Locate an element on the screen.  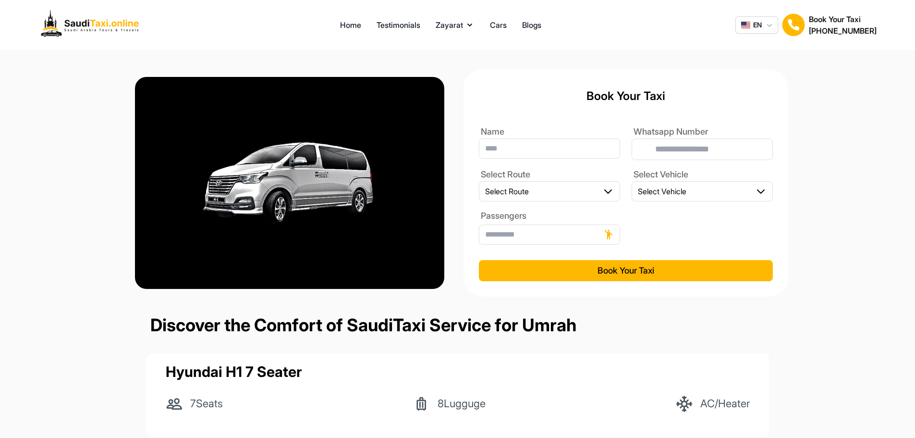
h2: Hyundai H1 7 Seater is located at coordinates (458, 371).